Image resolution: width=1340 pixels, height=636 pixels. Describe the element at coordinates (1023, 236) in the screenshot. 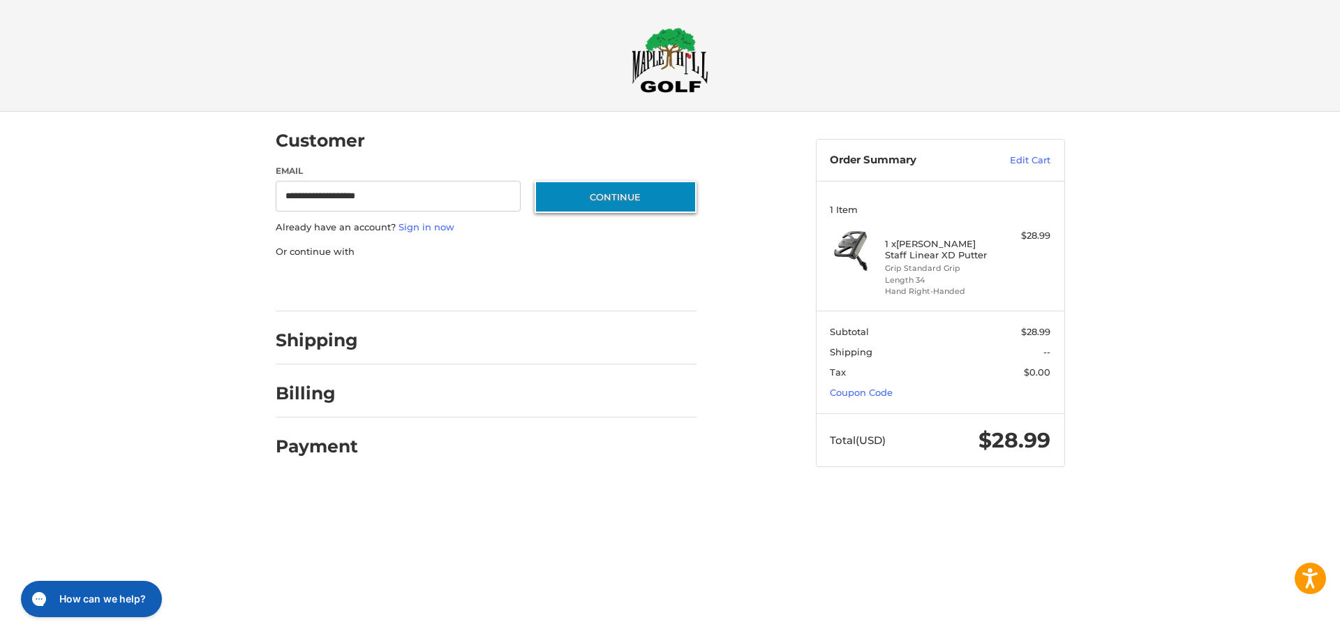

I see `div: $28.99` at that location.